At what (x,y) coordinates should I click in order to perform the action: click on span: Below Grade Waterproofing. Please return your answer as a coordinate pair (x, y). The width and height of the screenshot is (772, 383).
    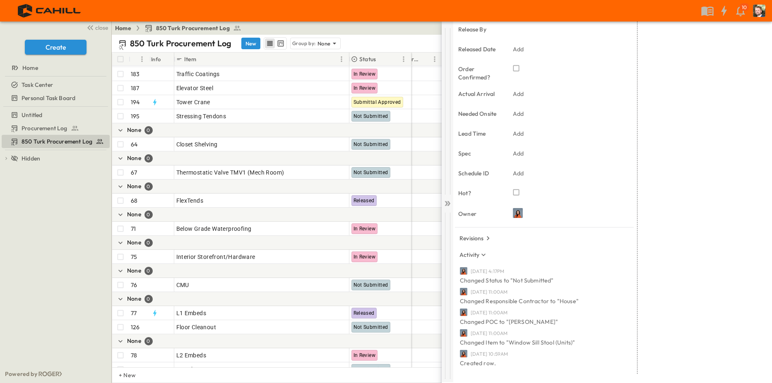
    Looking at the image, I should click on (214, 229).